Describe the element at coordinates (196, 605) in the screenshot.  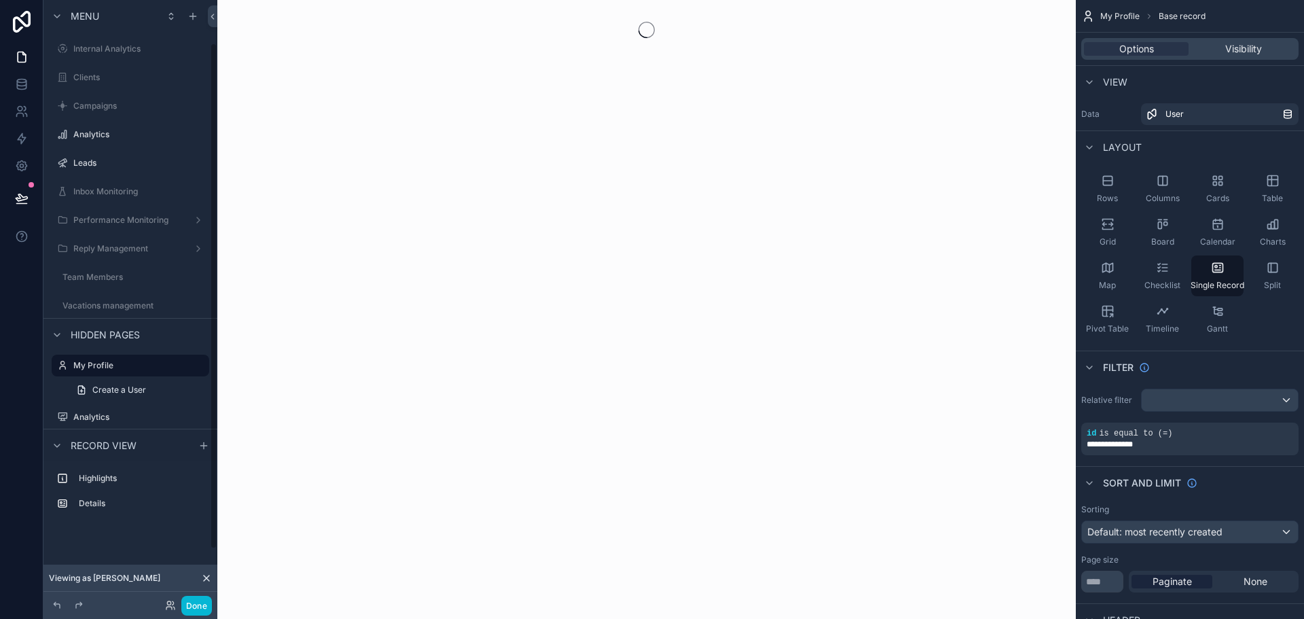
I see `button: Done` at that location.